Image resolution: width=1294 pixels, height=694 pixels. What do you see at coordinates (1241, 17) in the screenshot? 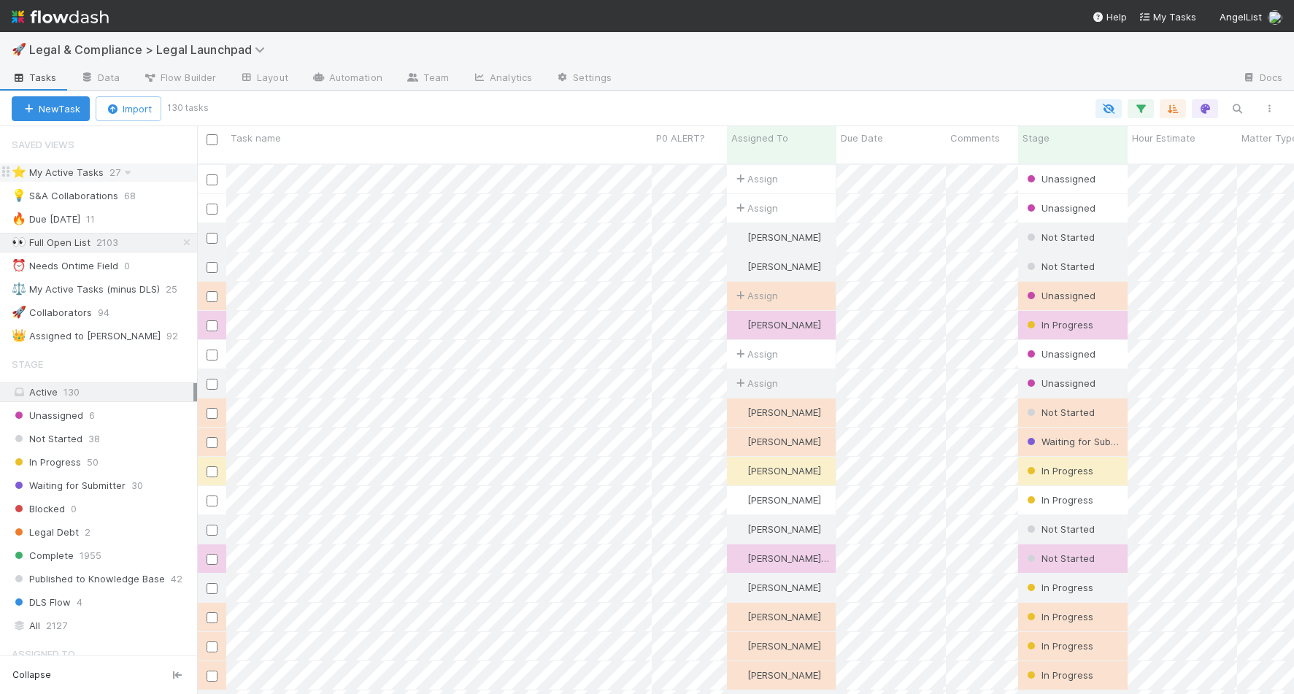
I see `span: AngelList` at bounding box center [1241, 17].